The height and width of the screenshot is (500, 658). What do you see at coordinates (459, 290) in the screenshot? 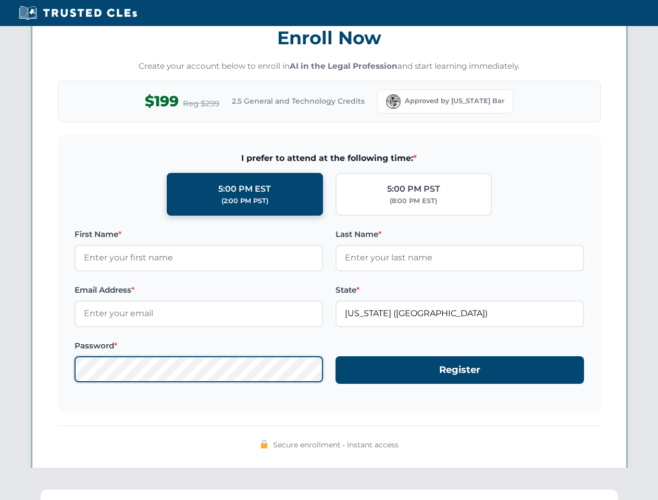
I see `label: State` at bounding box center [459, 290].